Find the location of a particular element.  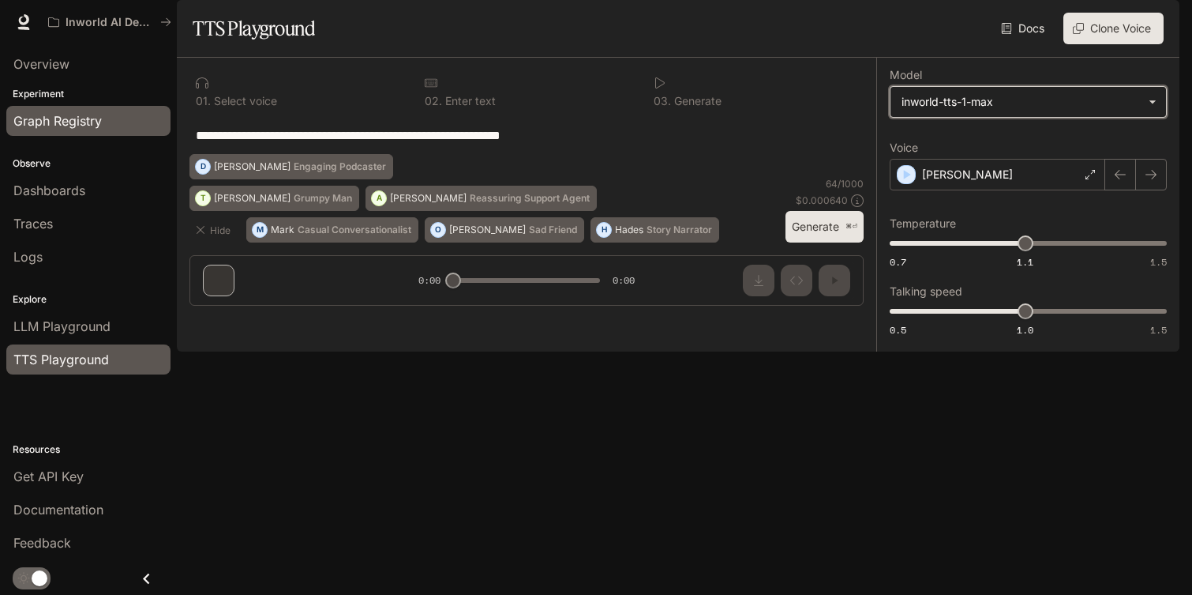

button: Generate⌘⏎ is located at coordinates (824, 227).